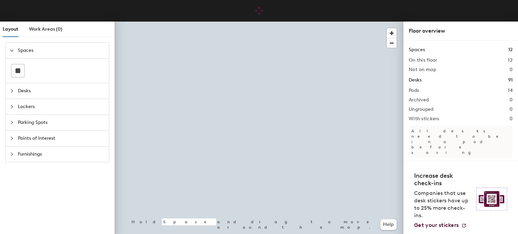 The width and height of the screenshot is (518, 234). I want to click on span: Layout, so click(10, 29).